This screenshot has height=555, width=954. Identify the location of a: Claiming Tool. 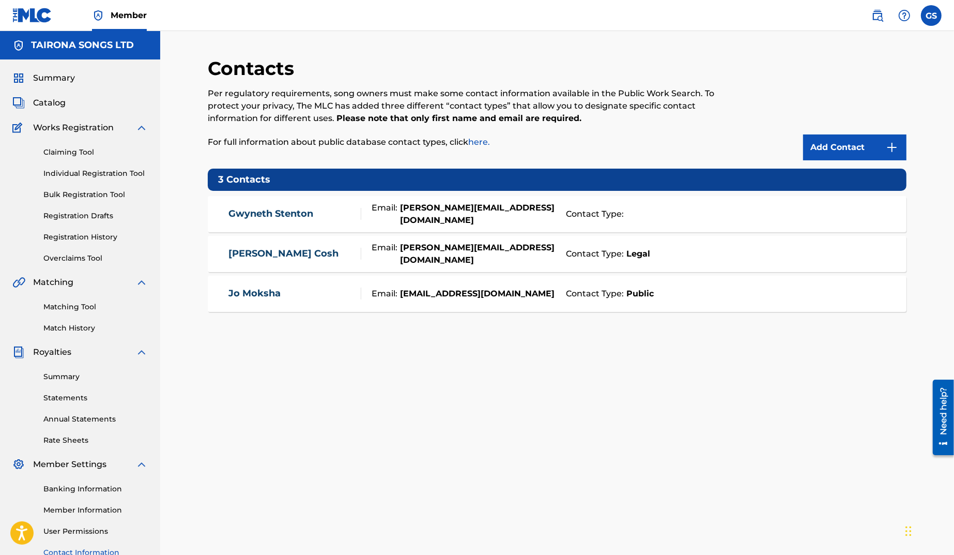
(96, 152).